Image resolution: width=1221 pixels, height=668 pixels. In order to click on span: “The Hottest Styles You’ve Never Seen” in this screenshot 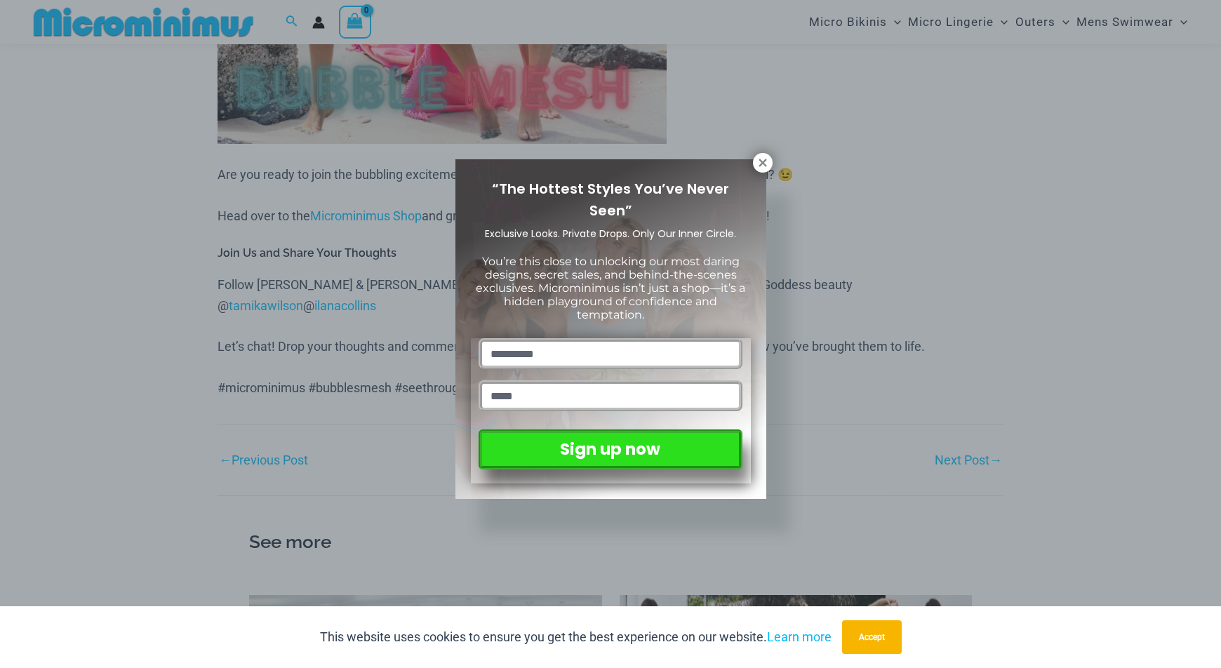, I will do `click(610, 199)`.